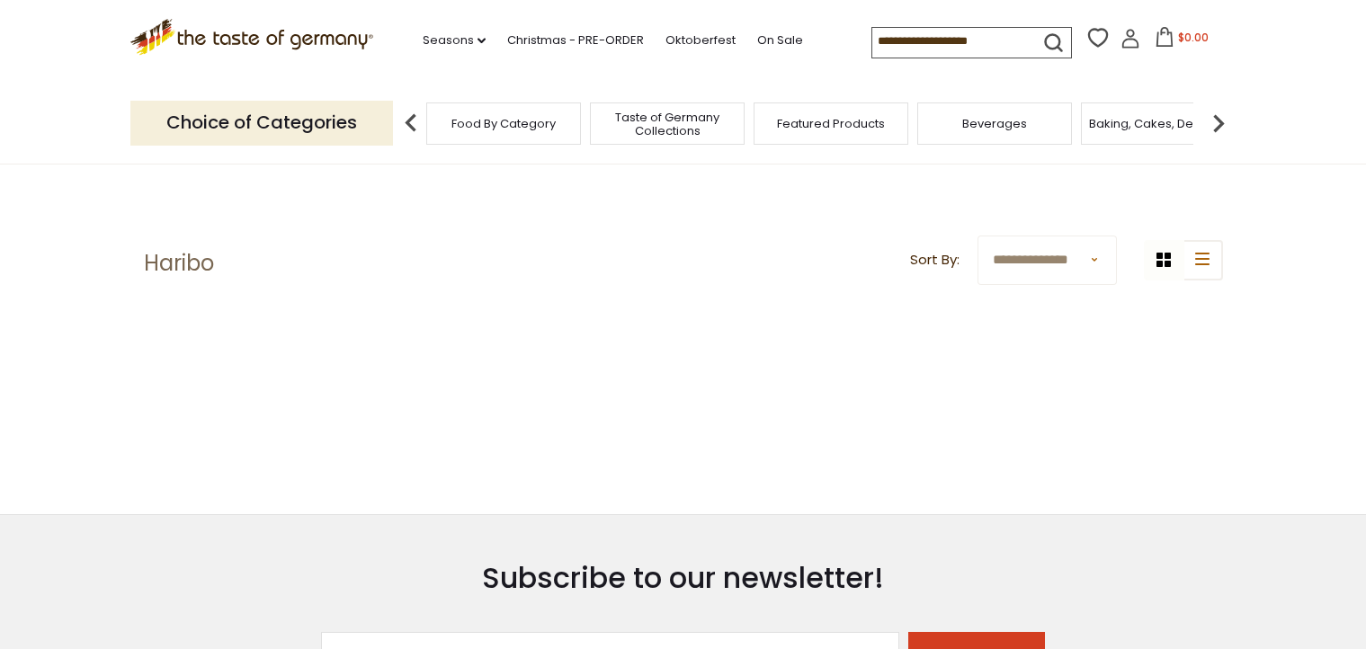 The image size is (1366, 649). I want to click on span: Featured Products, so click(831, 123).